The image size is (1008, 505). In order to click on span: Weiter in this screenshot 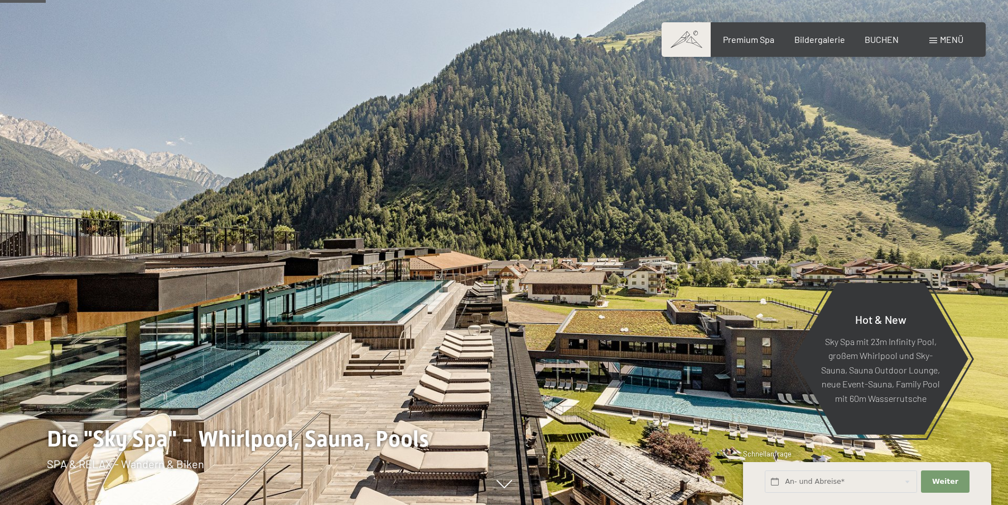, I will do `click(945, 482)`.